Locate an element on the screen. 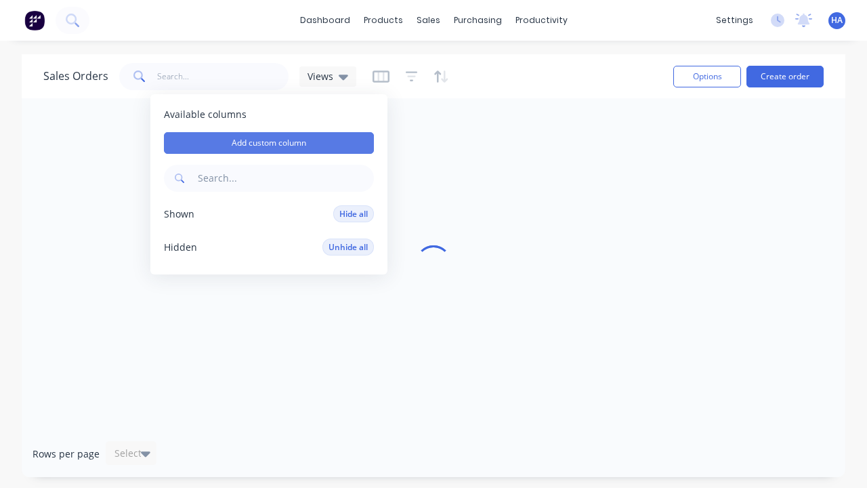  a: dashboard is located at coordinates (325, 20).